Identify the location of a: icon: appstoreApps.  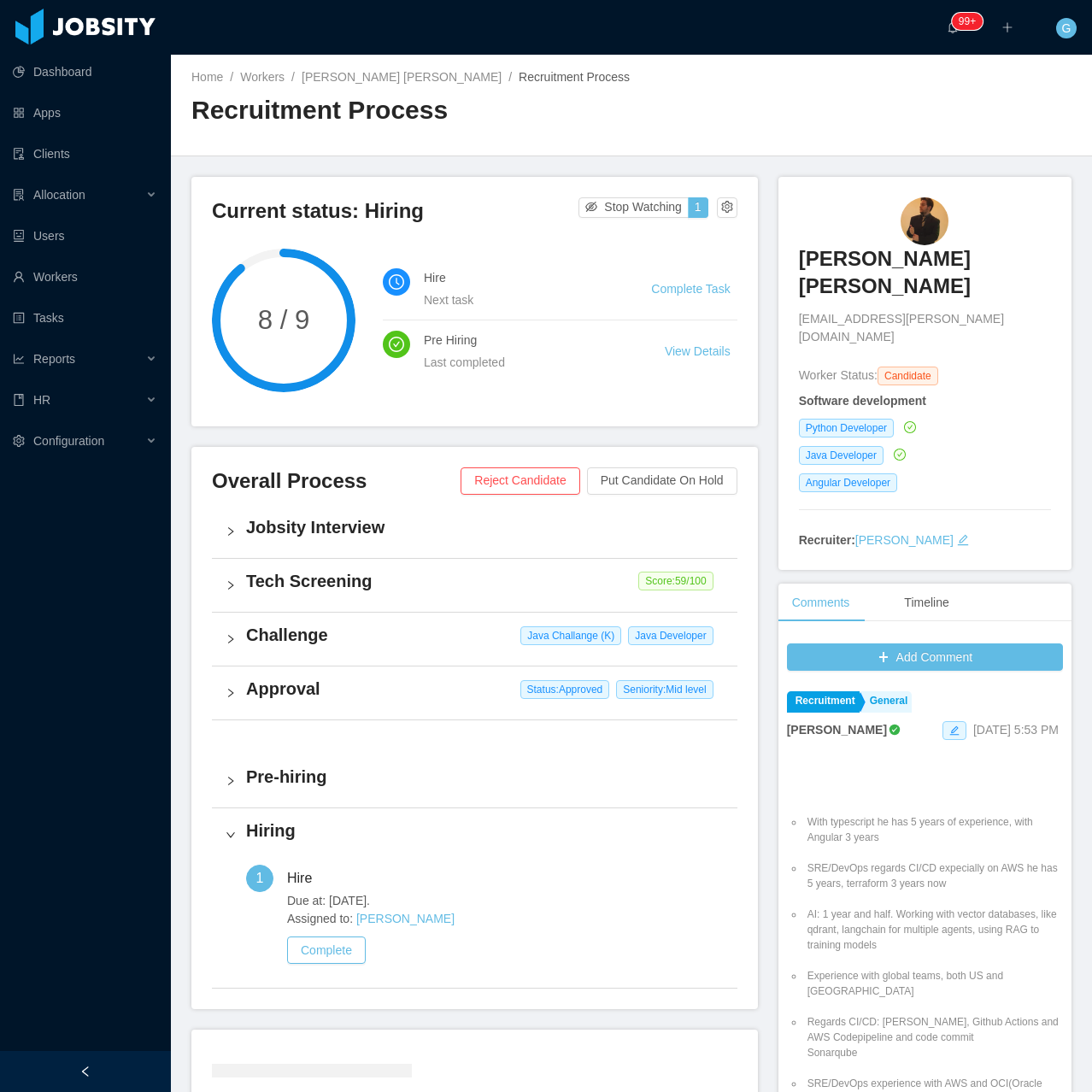
(85, 113).